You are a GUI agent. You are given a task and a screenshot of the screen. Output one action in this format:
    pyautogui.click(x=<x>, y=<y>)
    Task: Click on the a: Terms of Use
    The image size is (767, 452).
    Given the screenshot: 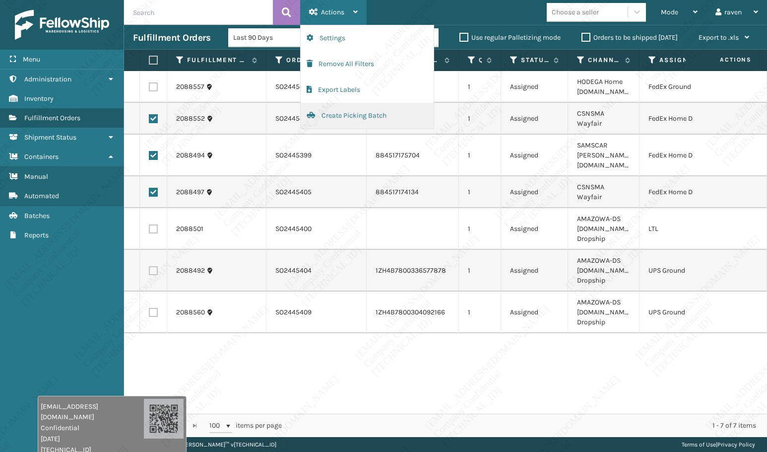 What is the action you would take?
    pyautogui.click(x=699, y=444)
    